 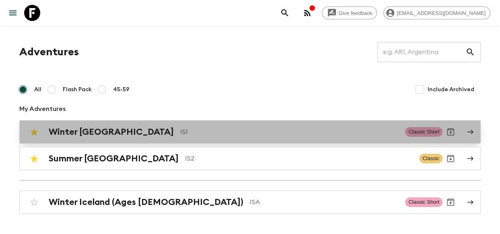 What do you see at coordinates (38, 89) in the screenshot?
I see `span: All` at bounding box center [38, 89].